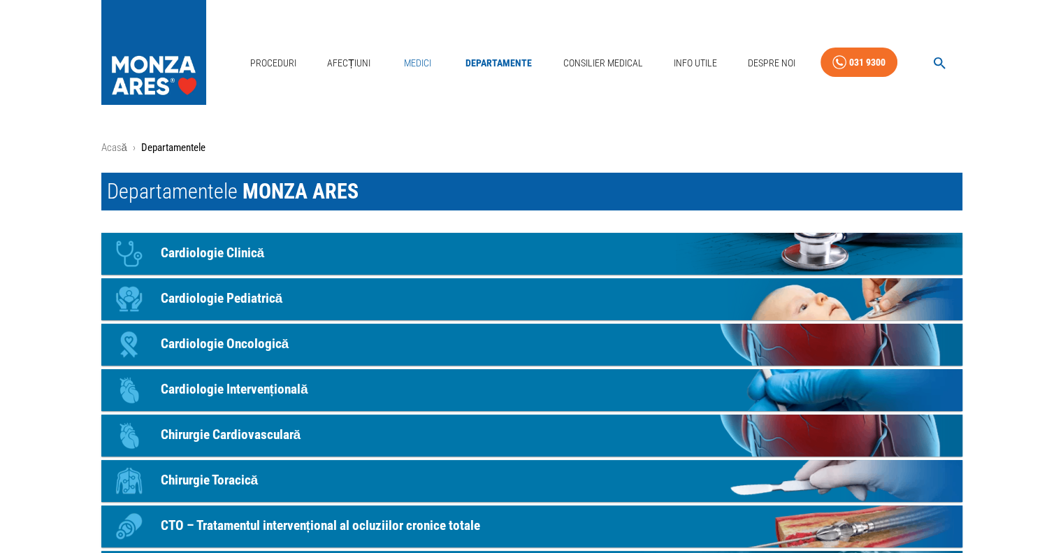 This screenshot has height=553, width=1063. Describe the element at coordinates (320, 525) in the screenshot. I see `p: CTO – Tratamentul intervențional al ocluziilor cronice totale` at that location.